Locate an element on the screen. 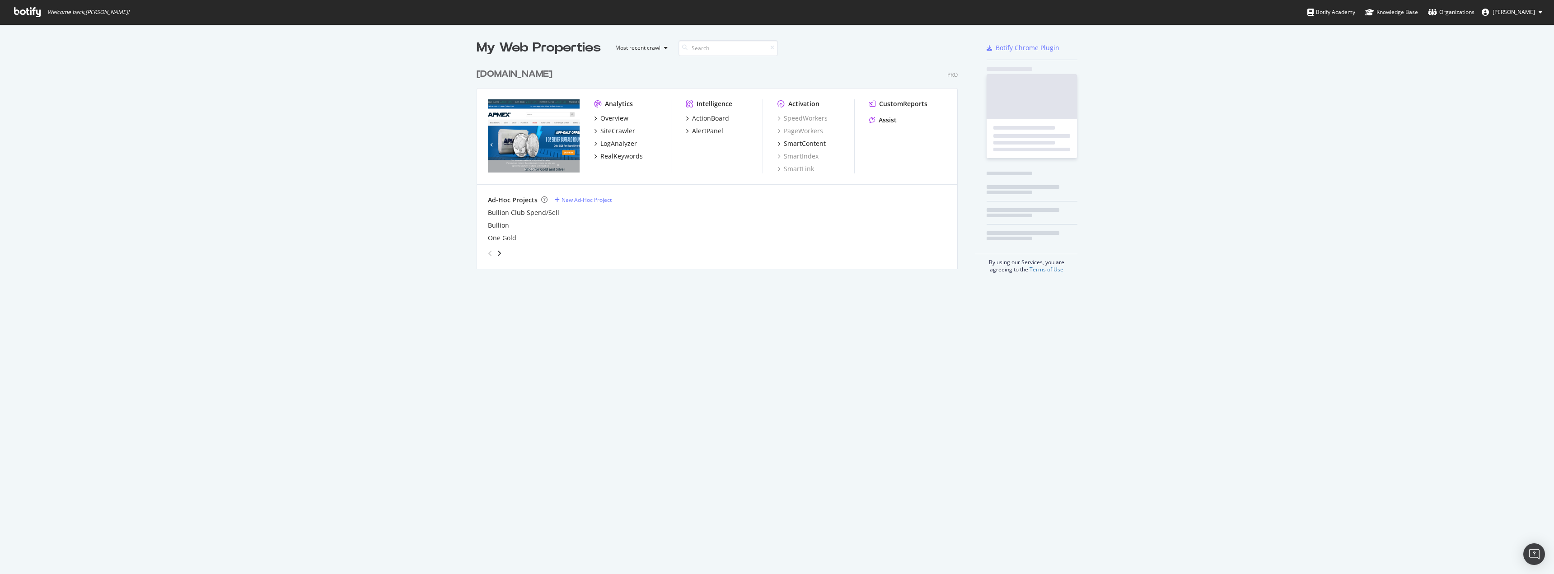  a: CustomReports is located at coordinates (898, 104).